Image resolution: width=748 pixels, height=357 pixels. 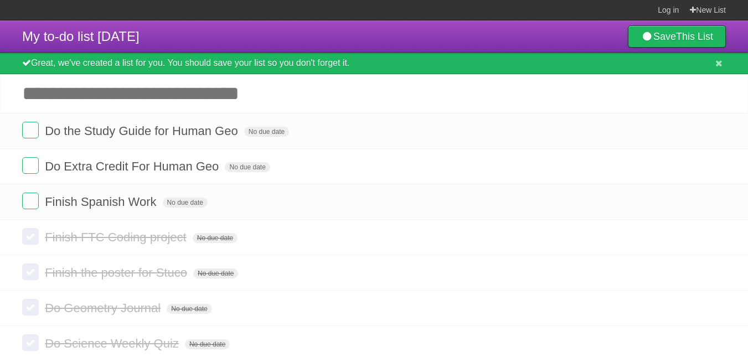 What do you see at coordinates (143, 131) in the screenshot?
I see `span: Do the Study Guide for Human Geo` at bounding box center [143, 131].